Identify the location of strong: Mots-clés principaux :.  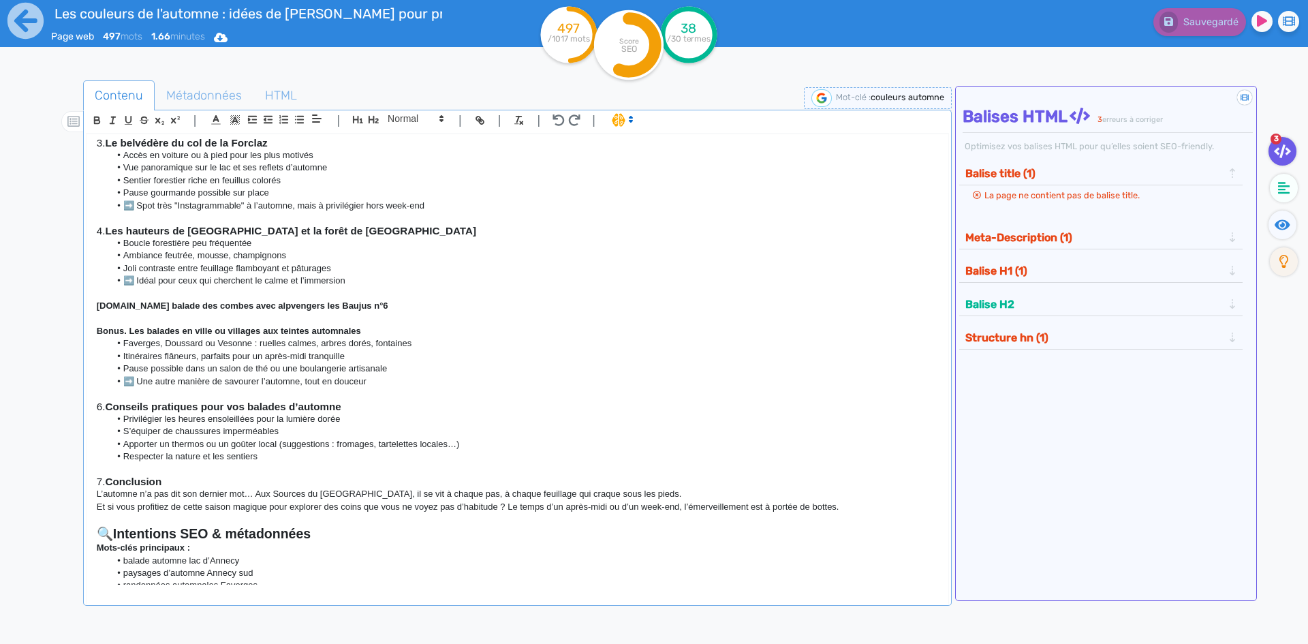
(143, 547).